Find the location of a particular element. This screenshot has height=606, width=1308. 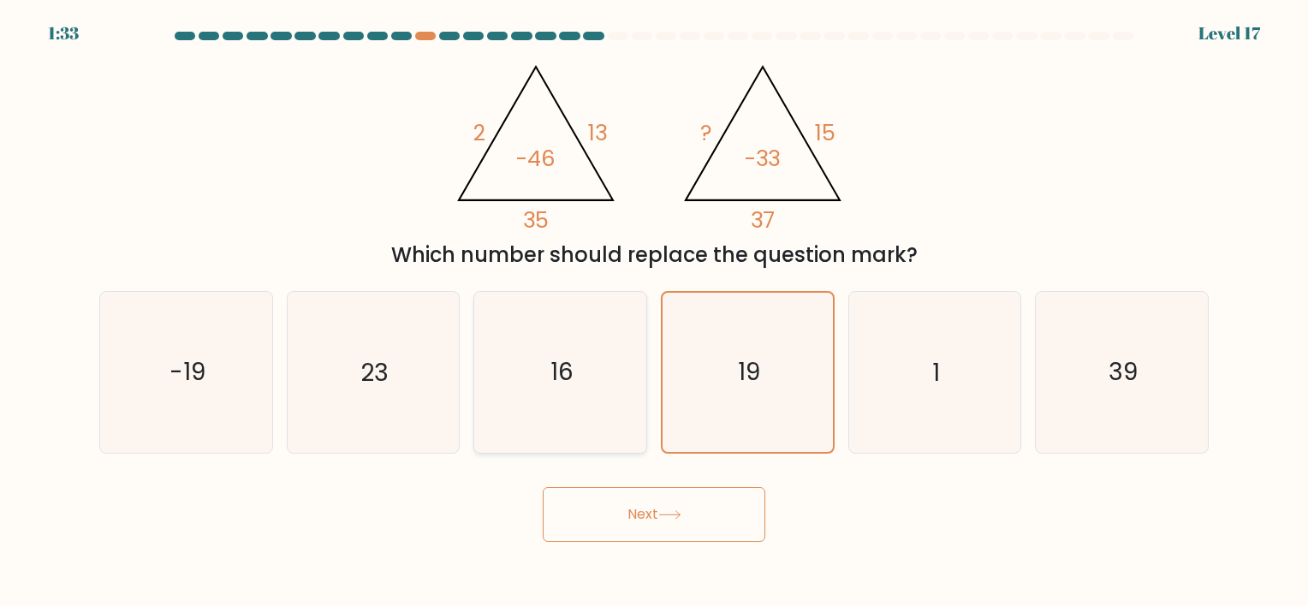

text: 39 is located at coordinates (1123, 372).